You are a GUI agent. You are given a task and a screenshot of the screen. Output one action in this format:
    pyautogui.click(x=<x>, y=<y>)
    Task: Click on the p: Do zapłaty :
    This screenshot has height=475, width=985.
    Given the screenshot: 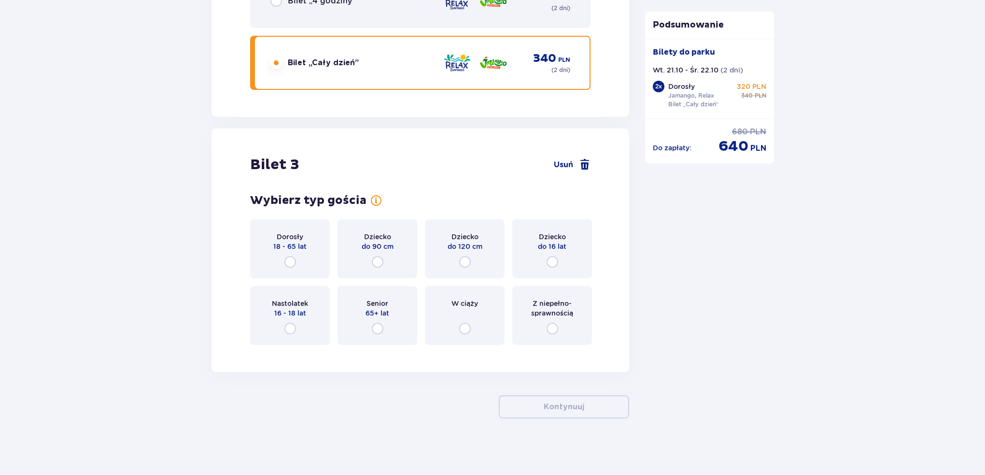 What is the action you would take?
    pyautogui.click(x=672, y=148)
    